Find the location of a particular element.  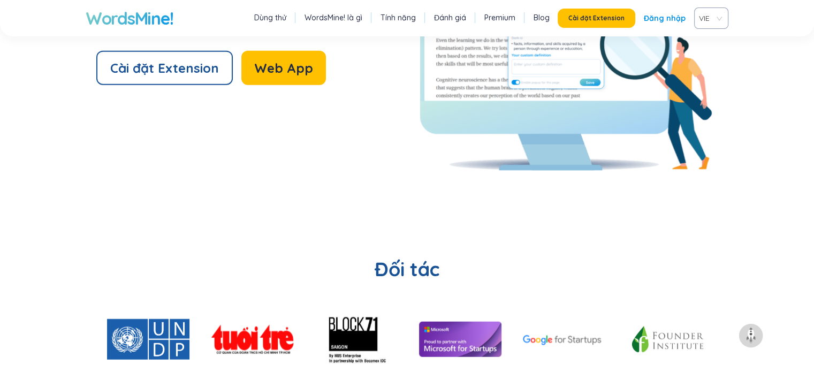

img: to top is located at coordinates (751, 336).